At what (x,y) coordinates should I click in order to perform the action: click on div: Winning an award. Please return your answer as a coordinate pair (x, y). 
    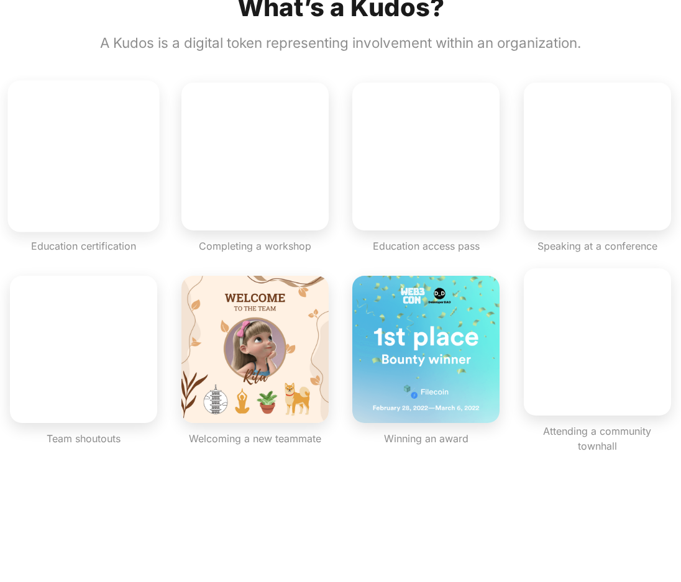
    Looking at the image, I should click on (426, 439).